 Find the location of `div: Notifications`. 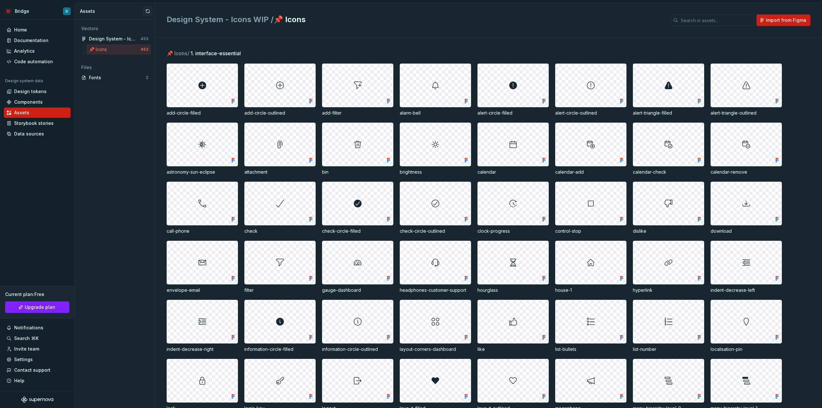

div: Notifications is located at coordinates (29, 328).